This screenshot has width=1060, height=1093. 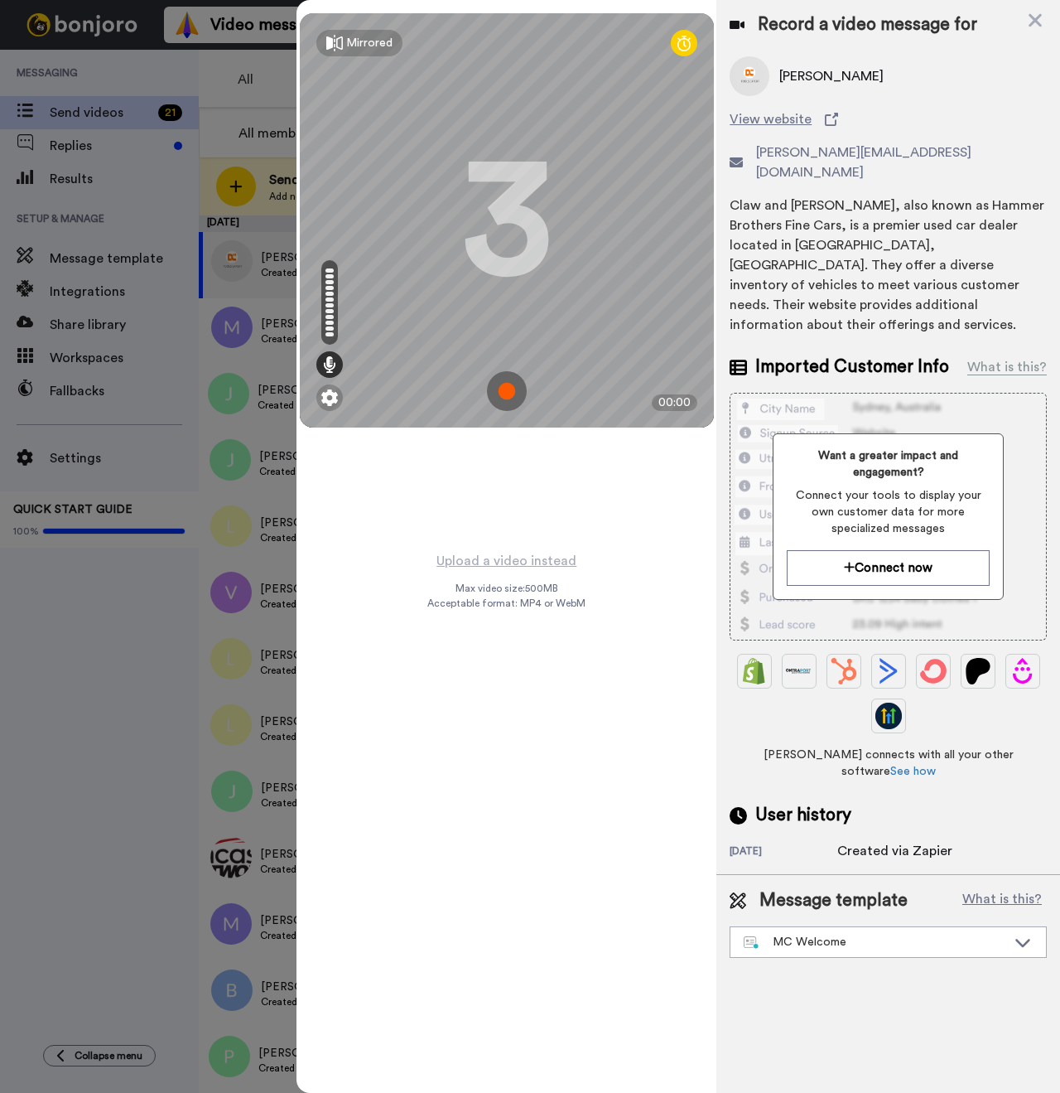 What do you see at coordinates (507, 391) in the screenshot?
I see `img: ic_record_start.svg` at bounding box center [507, 391].